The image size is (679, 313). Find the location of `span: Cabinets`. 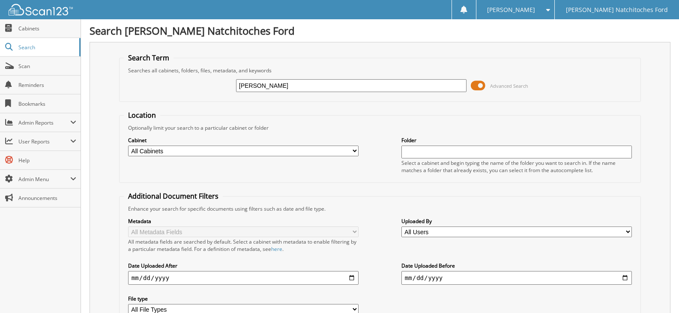

span: Cabinets is located at coordinates (47, 28).